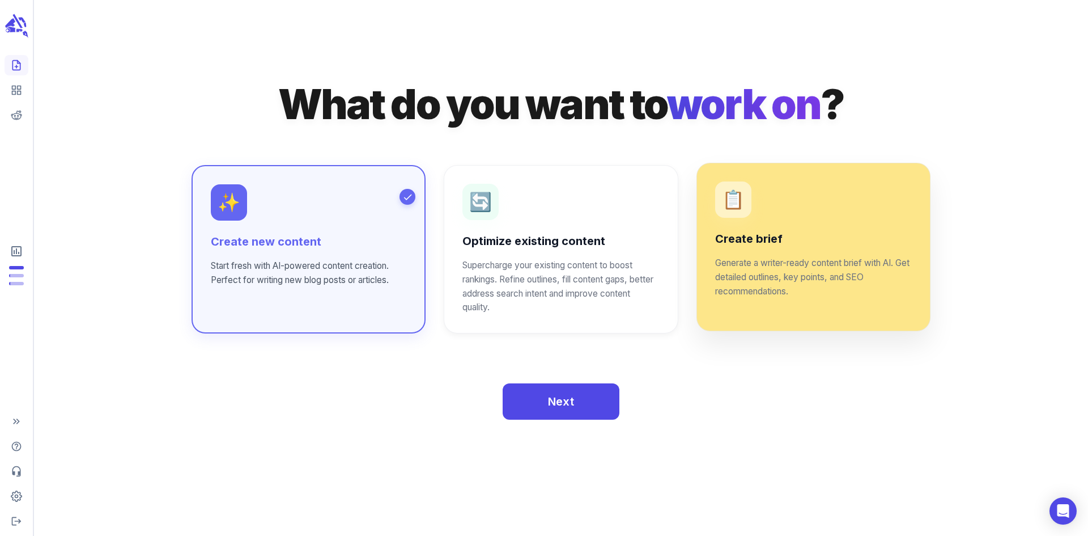 The height and width of the screenshot is (536, 1088). What do you see at coordinates (16, 115) in the screenshot?
I see `span: View your Reddit Intelligence add-on dashboard` at bounding box center [16, 115].